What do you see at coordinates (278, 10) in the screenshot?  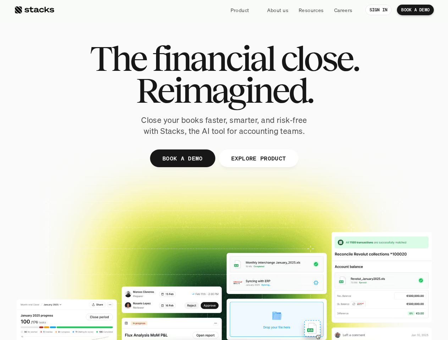 I see `p: About us` at bounding box center [278, 10].